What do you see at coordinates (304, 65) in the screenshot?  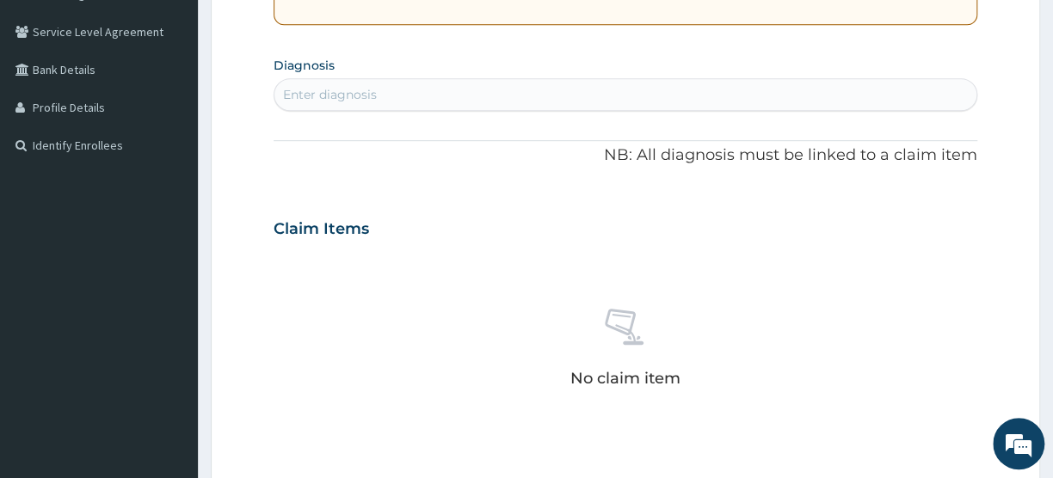 I see `label: Diagnosis` at bounding box center [304, 65].